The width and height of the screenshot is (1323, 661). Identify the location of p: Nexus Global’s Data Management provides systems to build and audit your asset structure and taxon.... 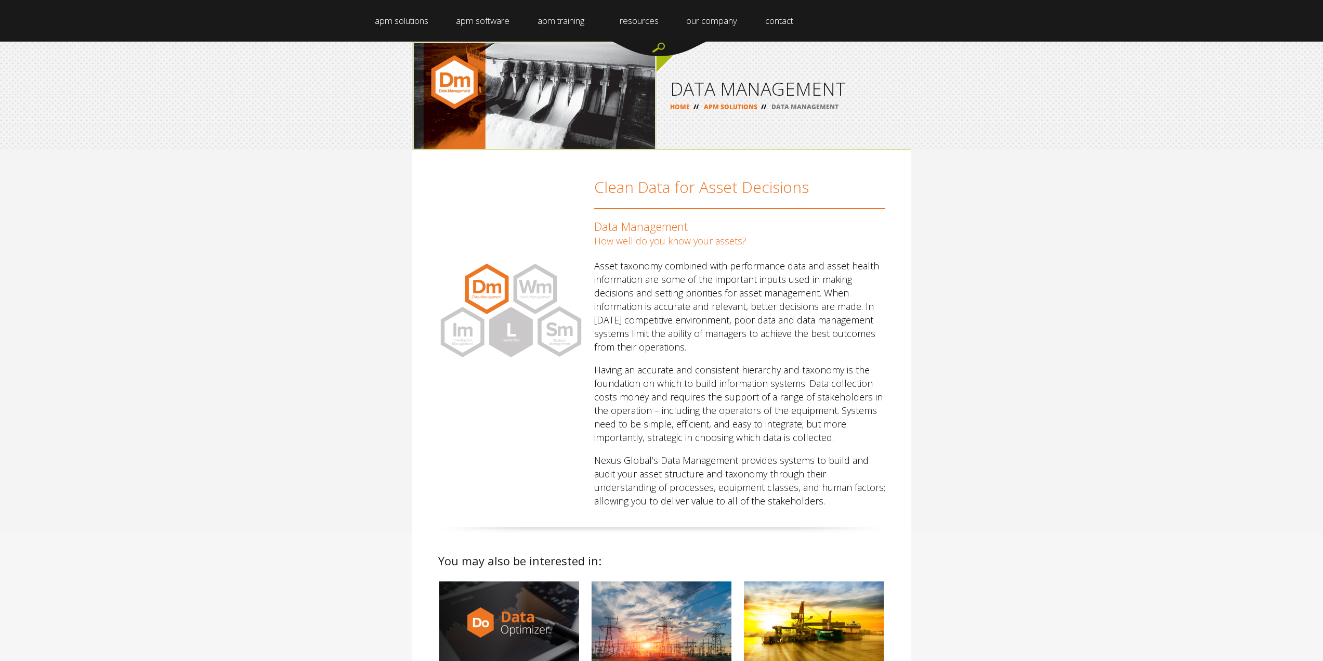
(740, 480).